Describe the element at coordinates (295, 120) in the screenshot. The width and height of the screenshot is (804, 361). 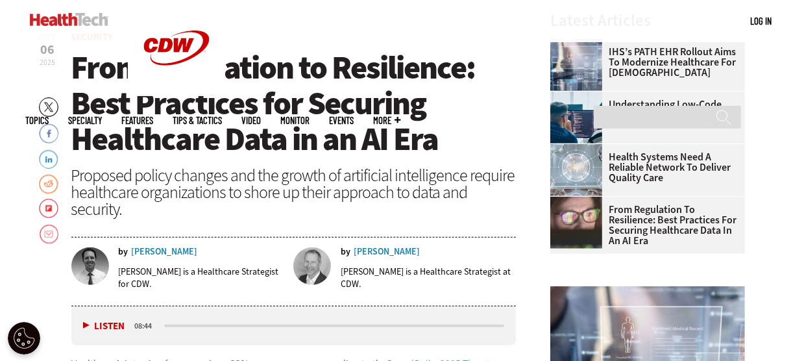
I see `a: MonITor` at that location.